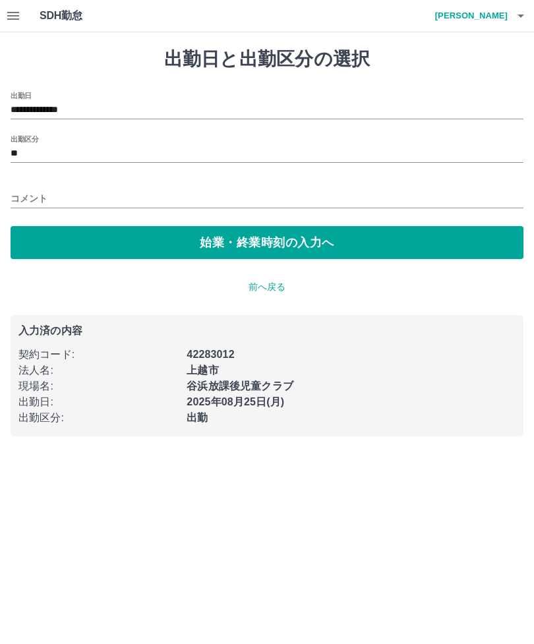 This screenshot has width=534, height=644. What do you see at coordinates (21, 95) in the screenshot?
I see `label: 出勤日` at bounding box center [21, 95].